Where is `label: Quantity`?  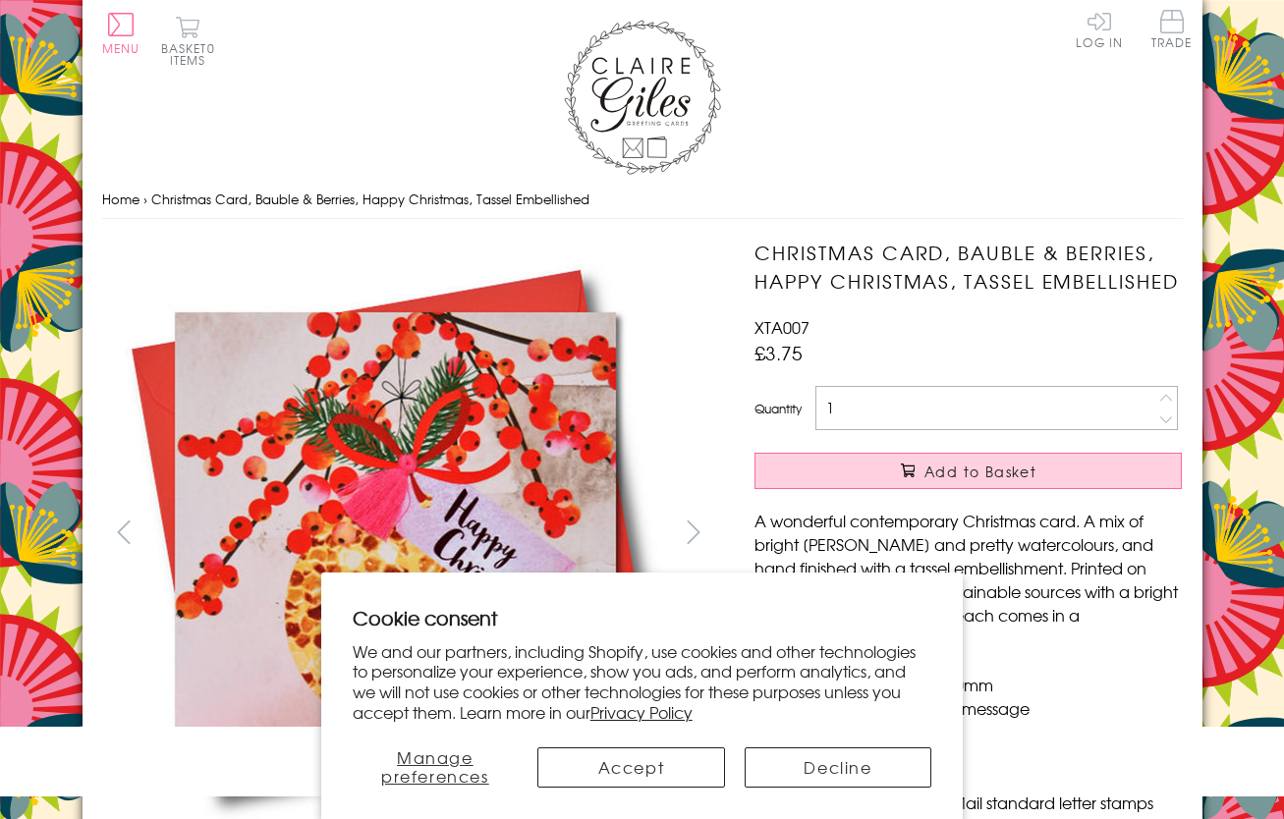 label: Quantity is located at coordinates (778, 409).